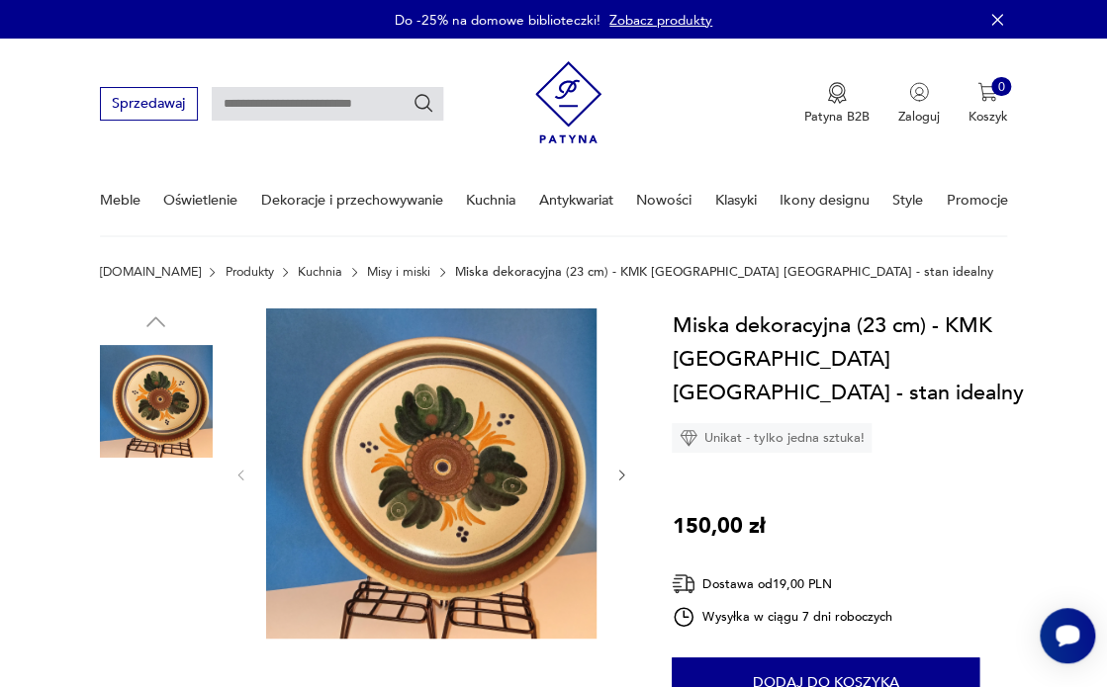 This screenshot has height=687, width=1107. I want to click on a: Antykwariat, so click(576, 200).